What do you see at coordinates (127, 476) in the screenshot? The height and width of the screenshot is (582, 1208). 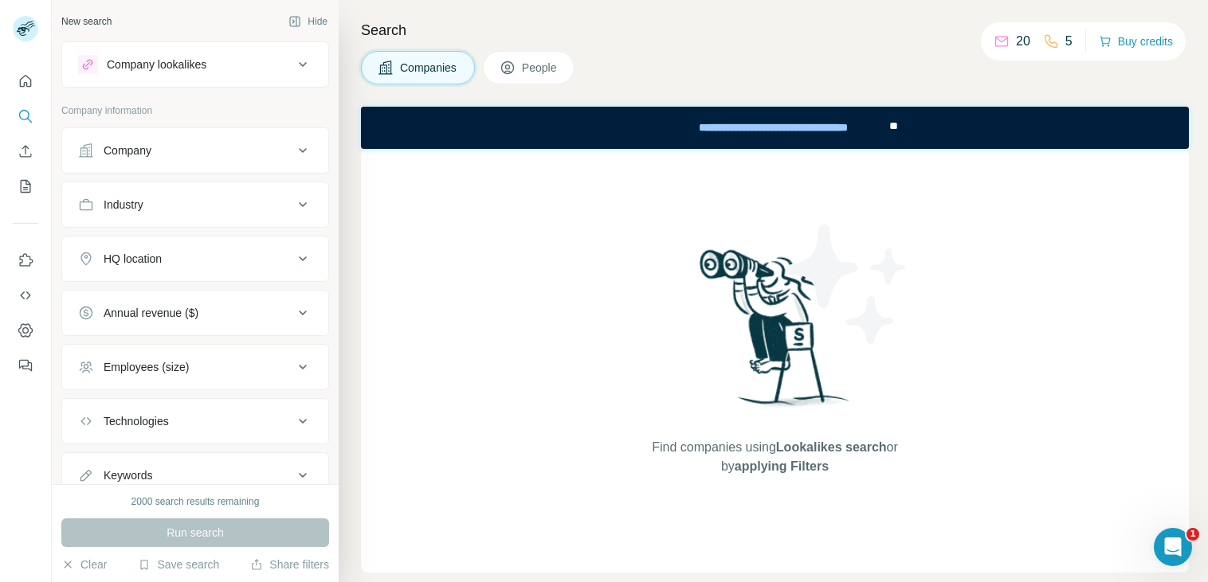 I see `div: Keywords` at bounding box center [127, 476].